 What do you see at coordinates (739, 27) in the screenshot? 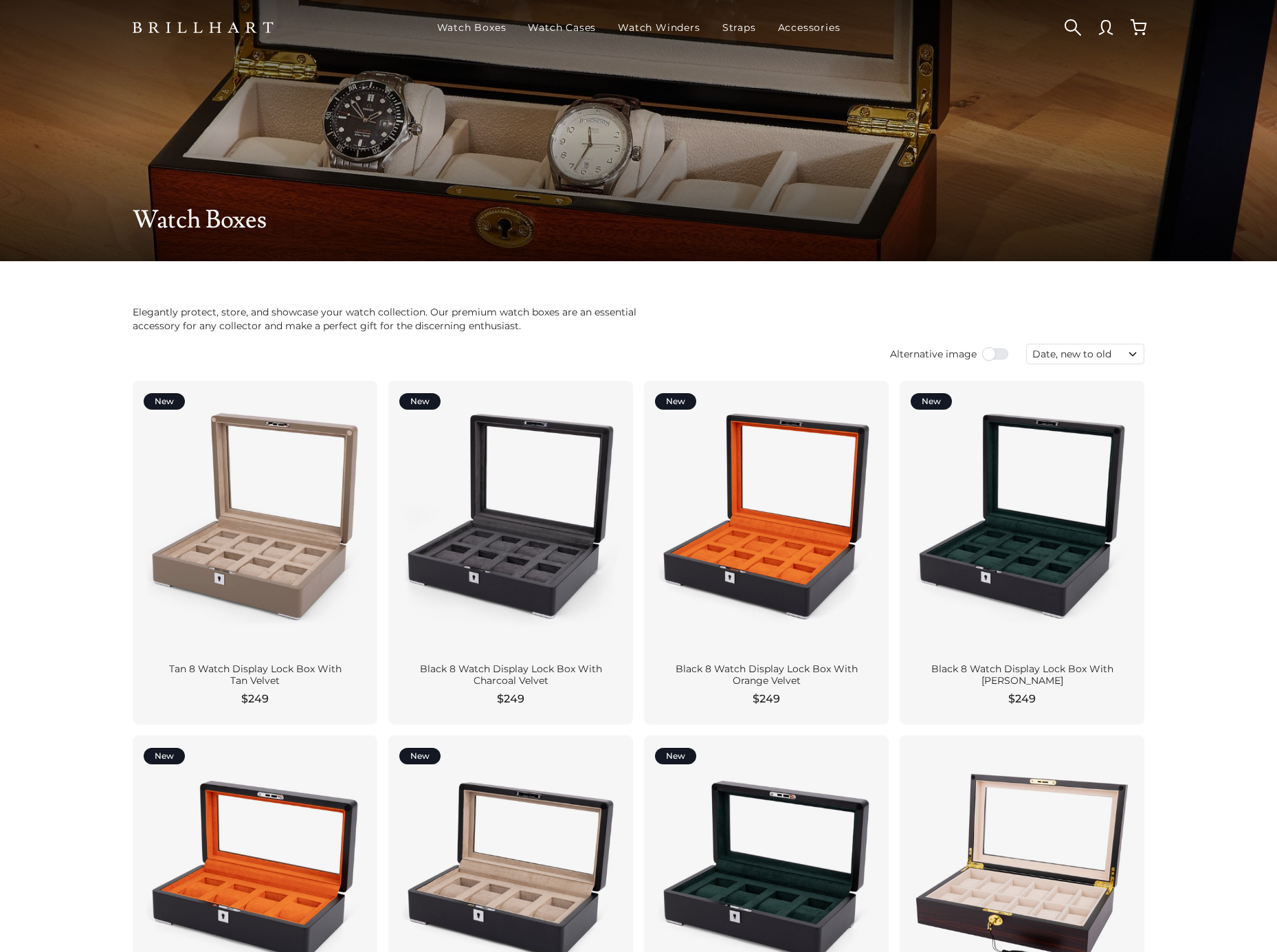
I see `a: Straps` at bounding box center [739, 27].